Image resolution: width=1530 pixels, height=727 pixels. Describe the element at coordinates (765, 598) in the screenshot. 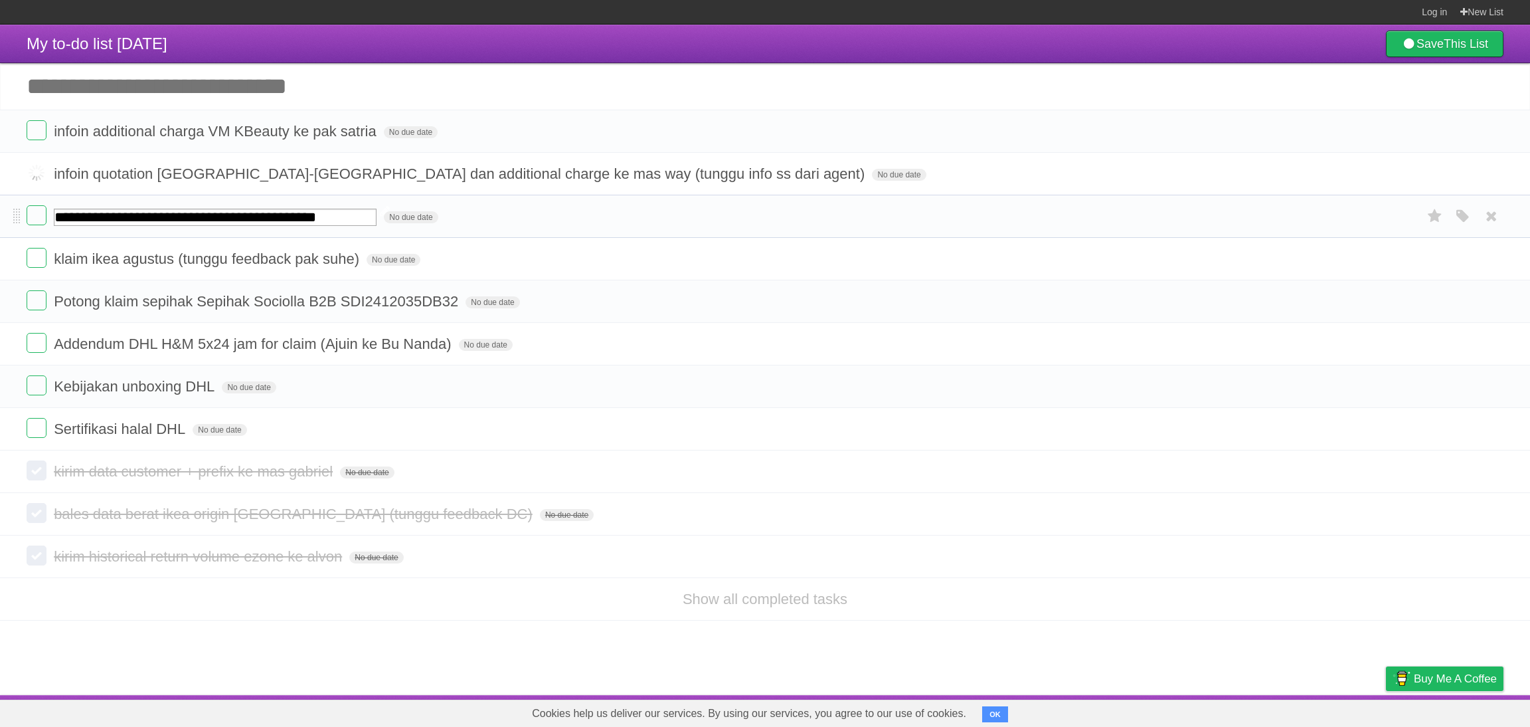

I see `a: Show all completed tasks` at that location.